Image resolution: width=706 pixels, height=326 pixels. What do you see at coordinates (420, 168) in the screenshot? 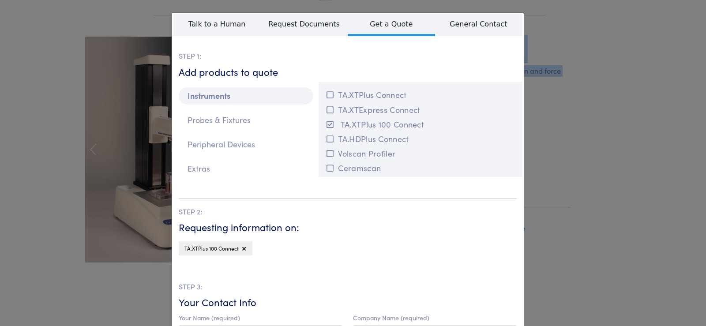
I see `button: Ceramscan` at bounding box center [420, 168].